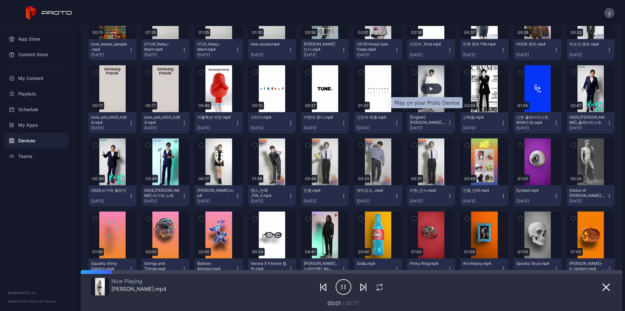  Describe the element at coordinates (162, 193) in the screenshot. I see `div: 0629_이승철_비가와 노래` at that location.